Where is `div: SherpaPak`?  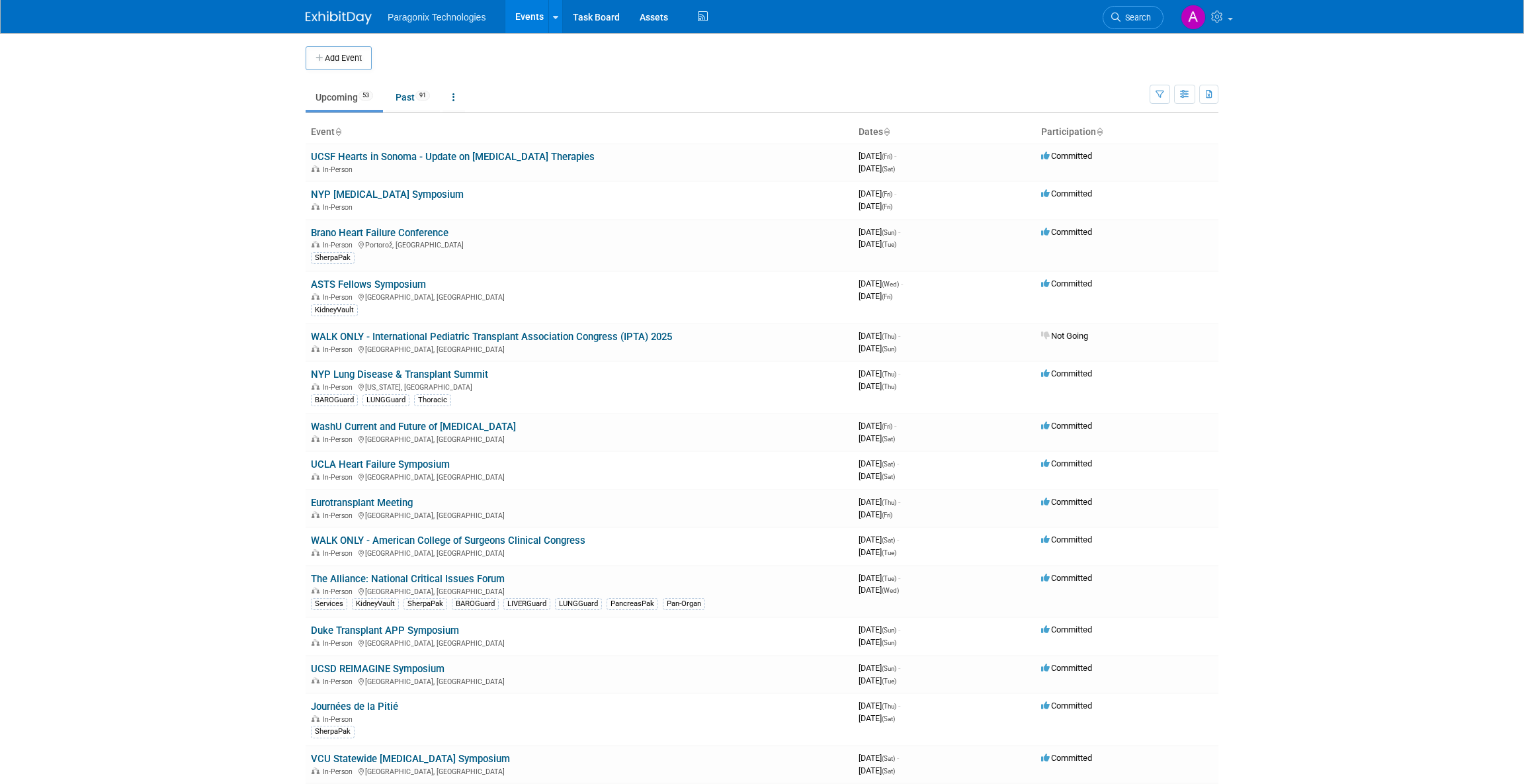
div: SherpaPak is located at coordinates (426, 603).